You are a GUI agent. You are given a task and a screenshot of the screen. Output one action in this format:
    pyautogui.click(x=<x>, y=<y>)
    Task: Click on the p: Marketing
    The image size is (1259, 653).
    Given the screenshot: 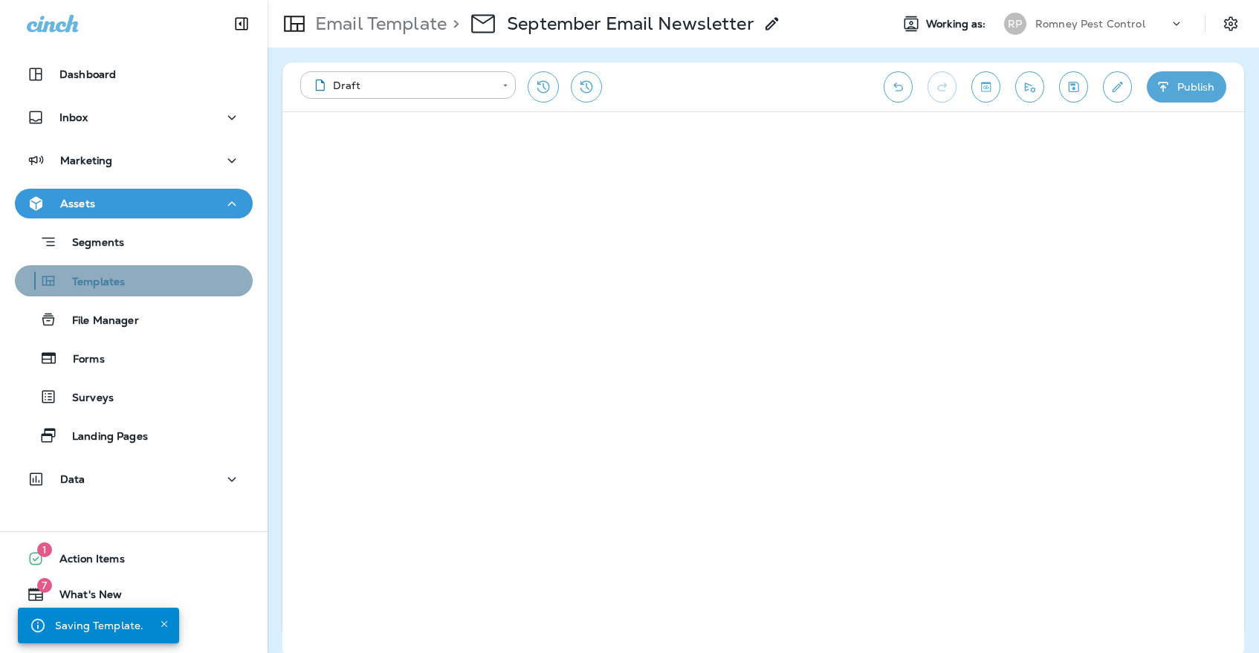 What is the action you would take?
    pyautogui.click(x=86, y=160)
    